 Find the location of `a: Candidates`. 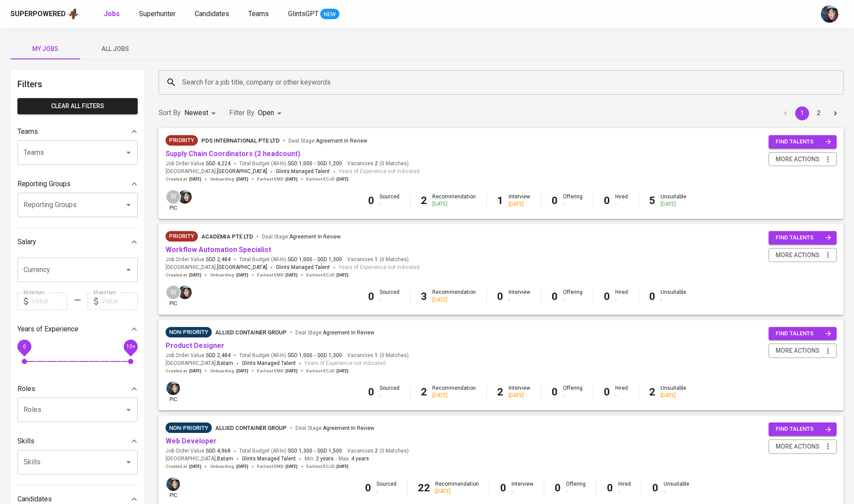

a: Candidates is located at coordinates (213, 14).